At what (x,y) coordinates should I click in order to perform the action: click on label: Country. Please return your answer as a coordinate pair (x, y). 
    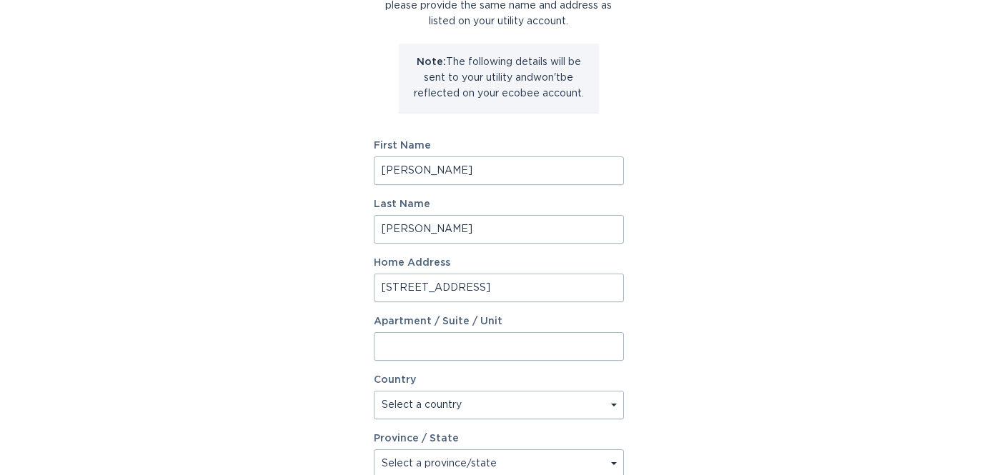
    Looking at the image, I should click on (394, 380).